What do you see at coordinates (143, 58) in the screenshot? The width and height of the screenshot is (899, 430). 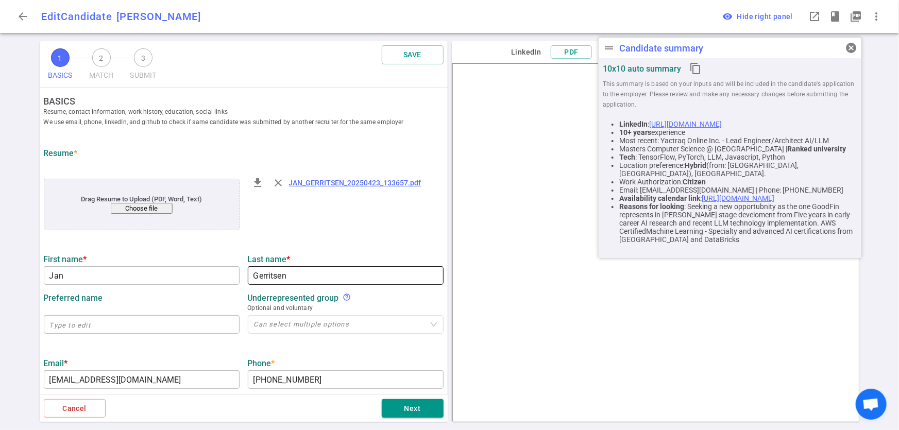 I see `span: 3` at bounding box center [143, 58].